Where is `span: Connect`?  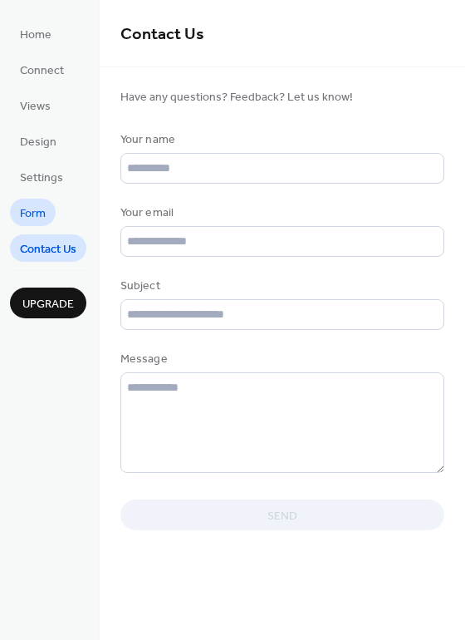 span: Connect is located at coordinates (42, 71).